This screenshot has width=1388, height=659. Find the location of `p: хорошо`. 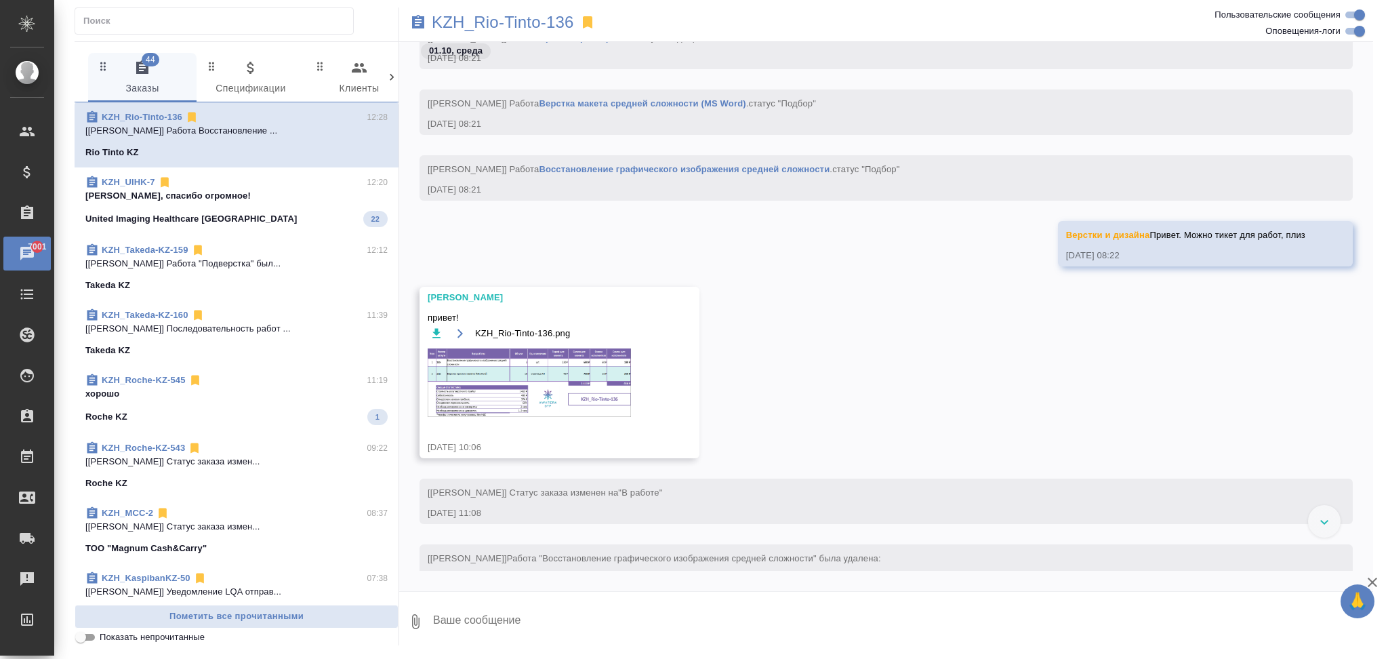

p: хорошо is located at coordinates (237, 394).